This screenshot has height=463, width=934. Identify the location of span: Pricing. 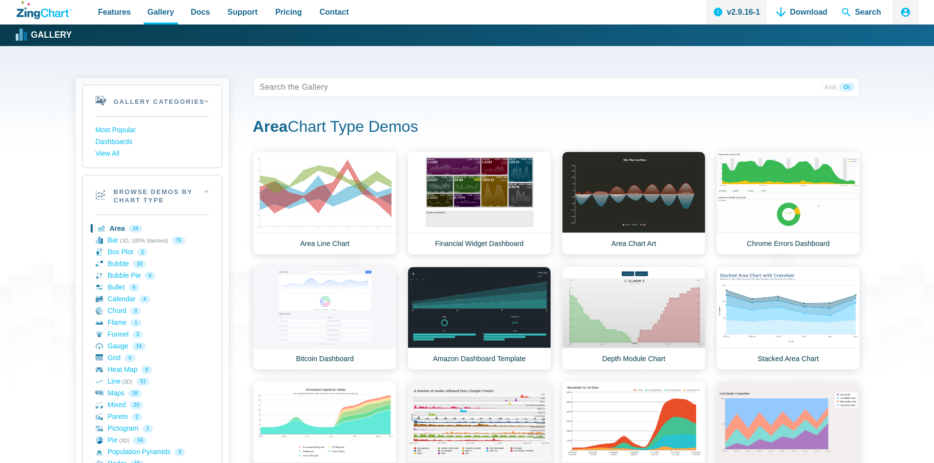
(288, 12).